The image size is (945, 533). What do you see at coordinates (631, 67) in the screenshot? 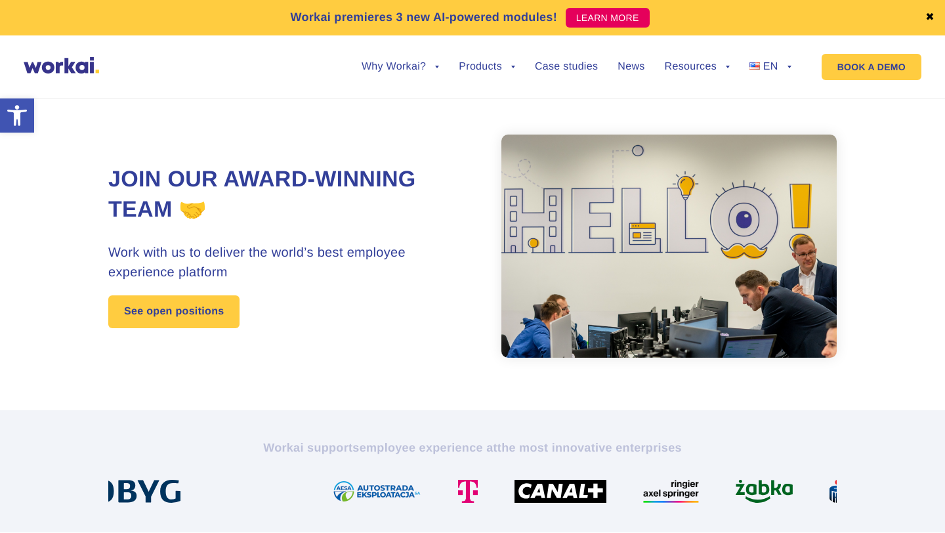
I see `a: News` at bounding box center [631, 67].